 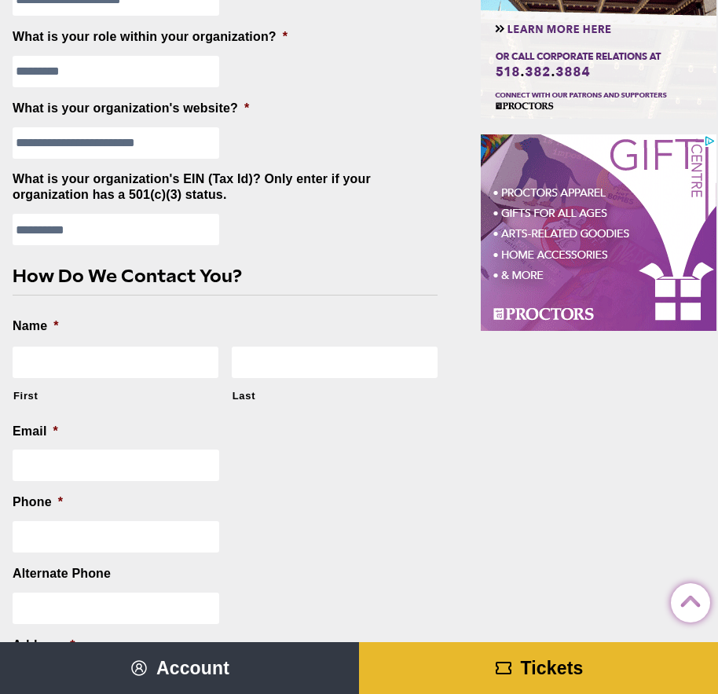 What do you see at coordinates (44, 645) in the screenshot?
I see `label: Address` at bounding box center [44, 645].